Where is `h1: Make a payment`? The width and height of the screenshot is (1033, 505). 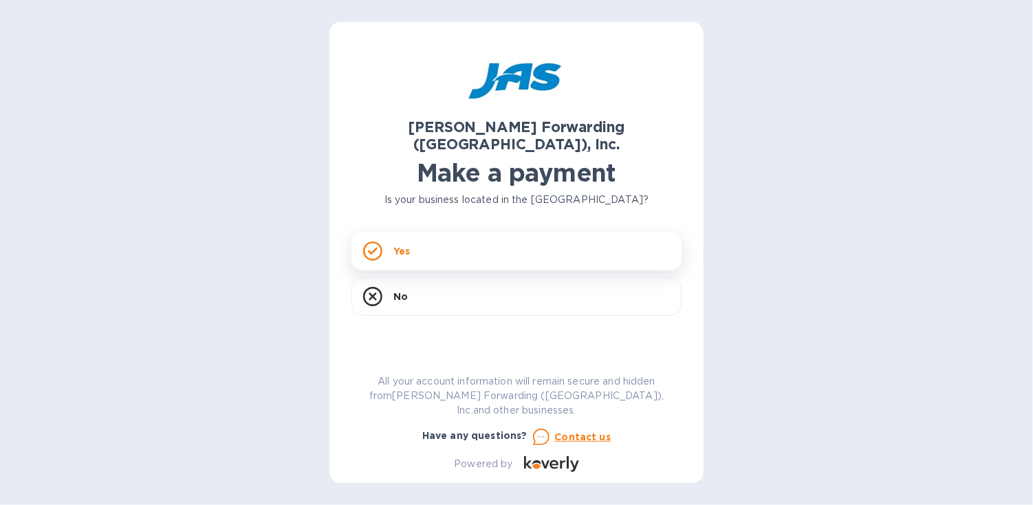 h1: Make a payment is located at coordinates (517, 173).